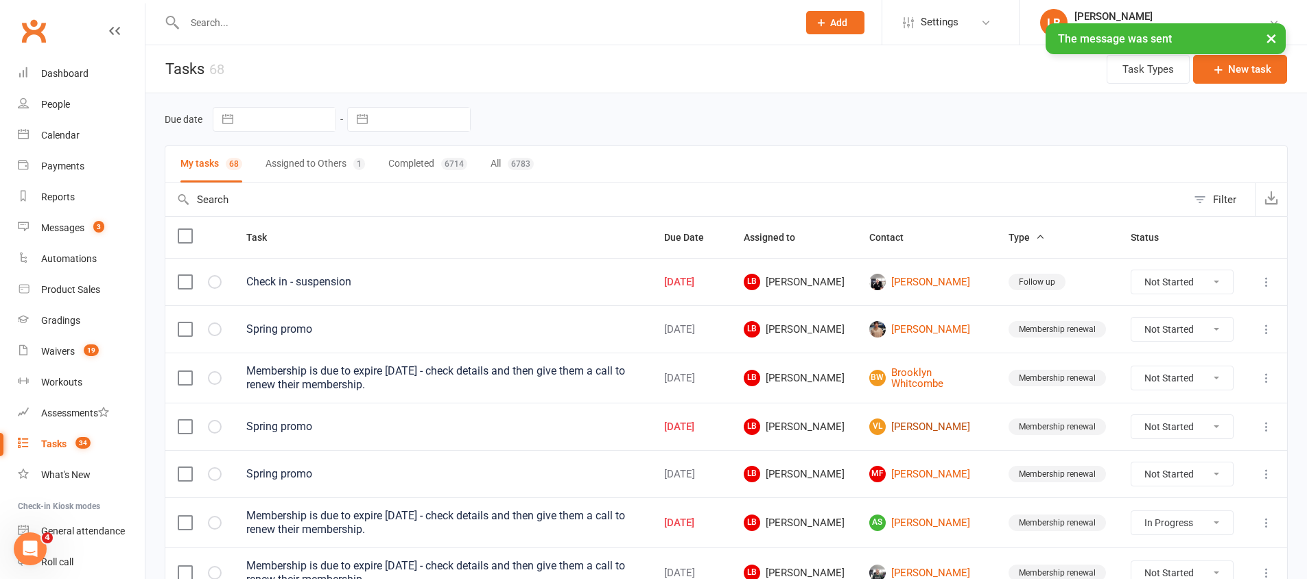  What do you see at coordinates (1152, 237) in the screenshot?
I see `span: Status` at bounding box center [1152, 237].